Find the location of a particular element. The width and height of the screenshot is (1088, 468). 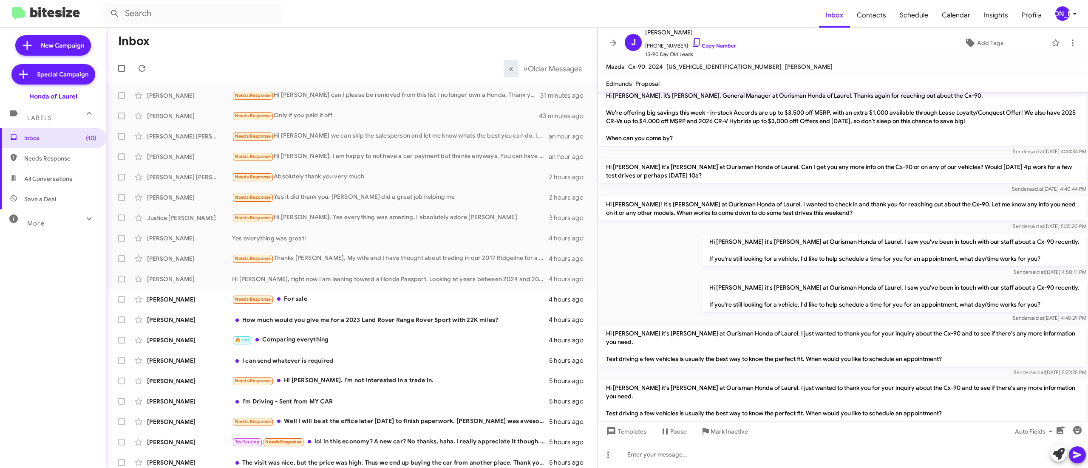

span: Mazda is located at coordinates (615, 67).